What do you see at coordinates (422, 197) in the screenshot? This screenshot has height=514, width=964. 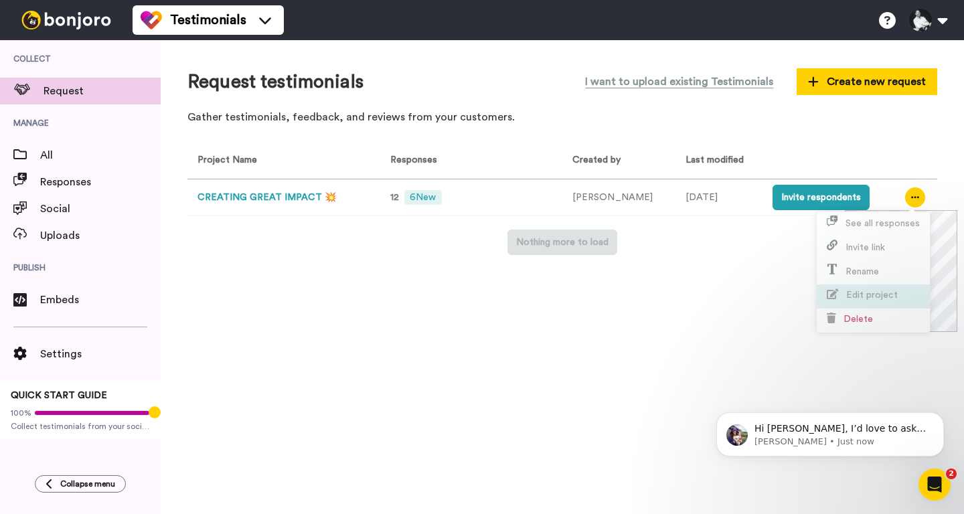 I see `span: 6 New` at bounding box center [422, 197].